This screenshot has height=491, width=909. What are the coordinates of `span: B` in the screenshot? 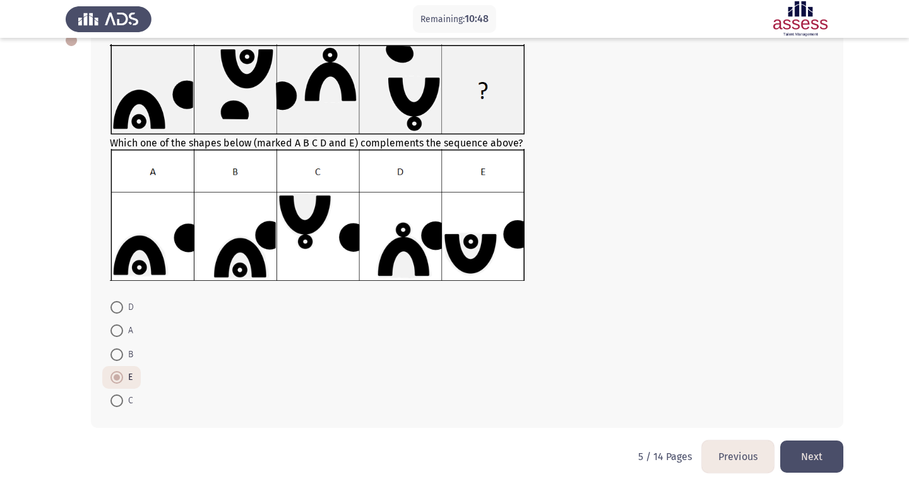 It's located at (128, 355).